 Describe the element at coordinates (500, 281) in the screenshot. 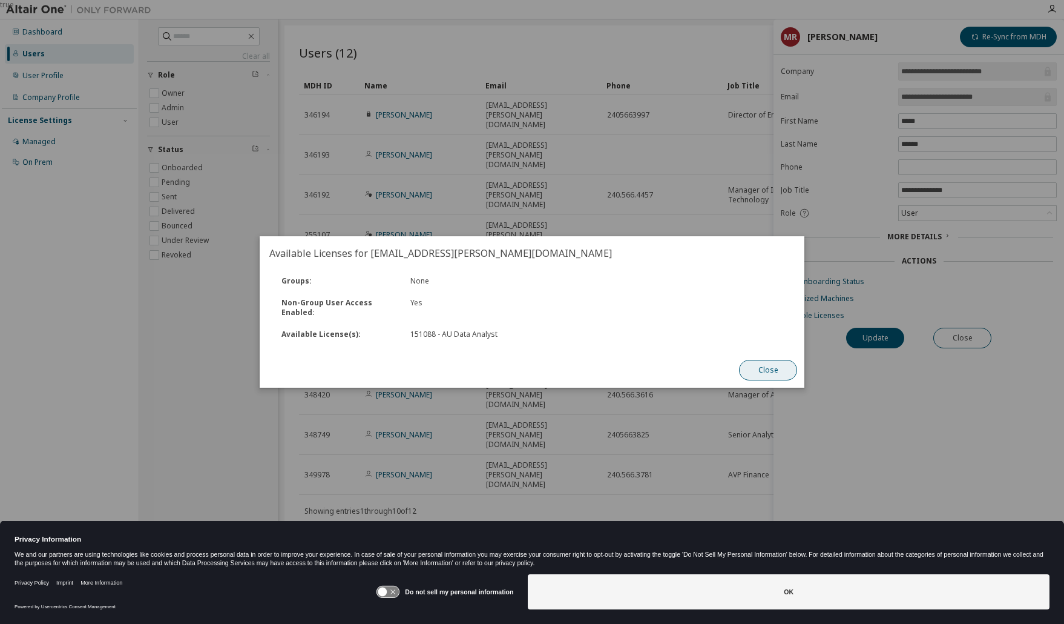

I see `div: None` at that location.